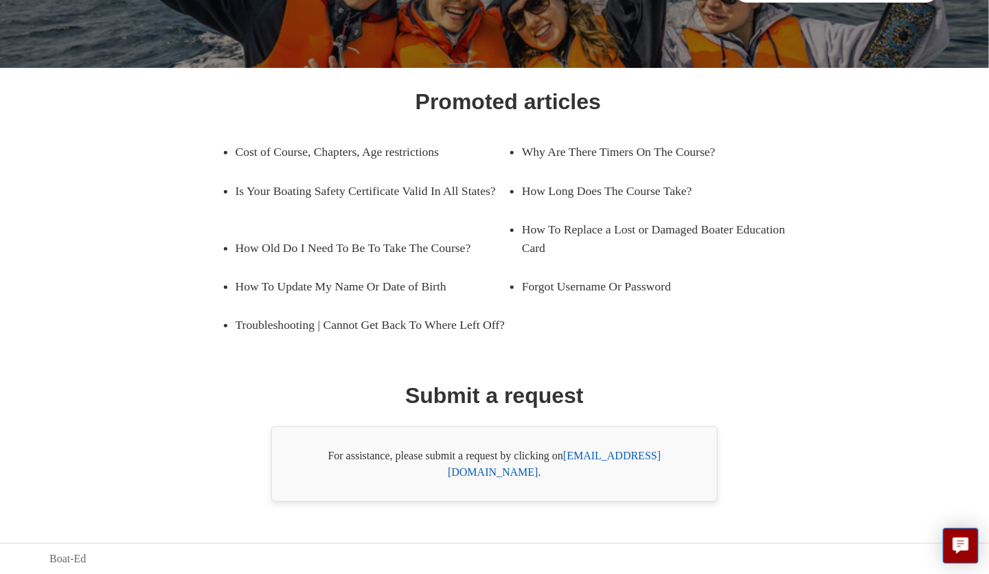 The height and width of the screenshot is (574, 989). Describe the element at coordinates (508, 102) in the screenshot. I see `h1: Promoted articles` at that location.